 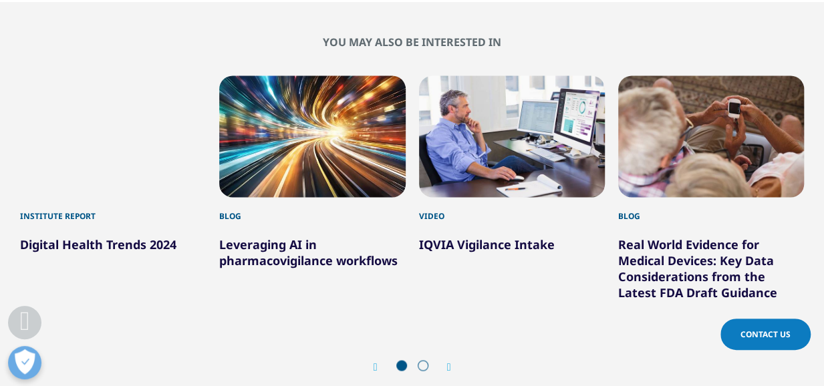 I want to click on div: 1 / 6, so click(x=113, y=188).